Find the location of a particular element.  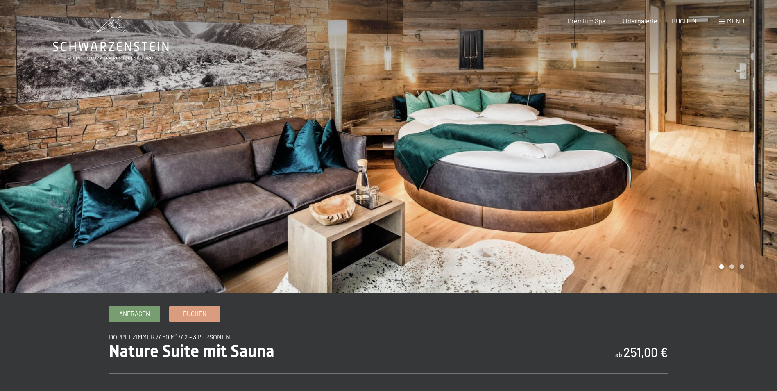

span: Anfragen is located at coordinates (134, 313).